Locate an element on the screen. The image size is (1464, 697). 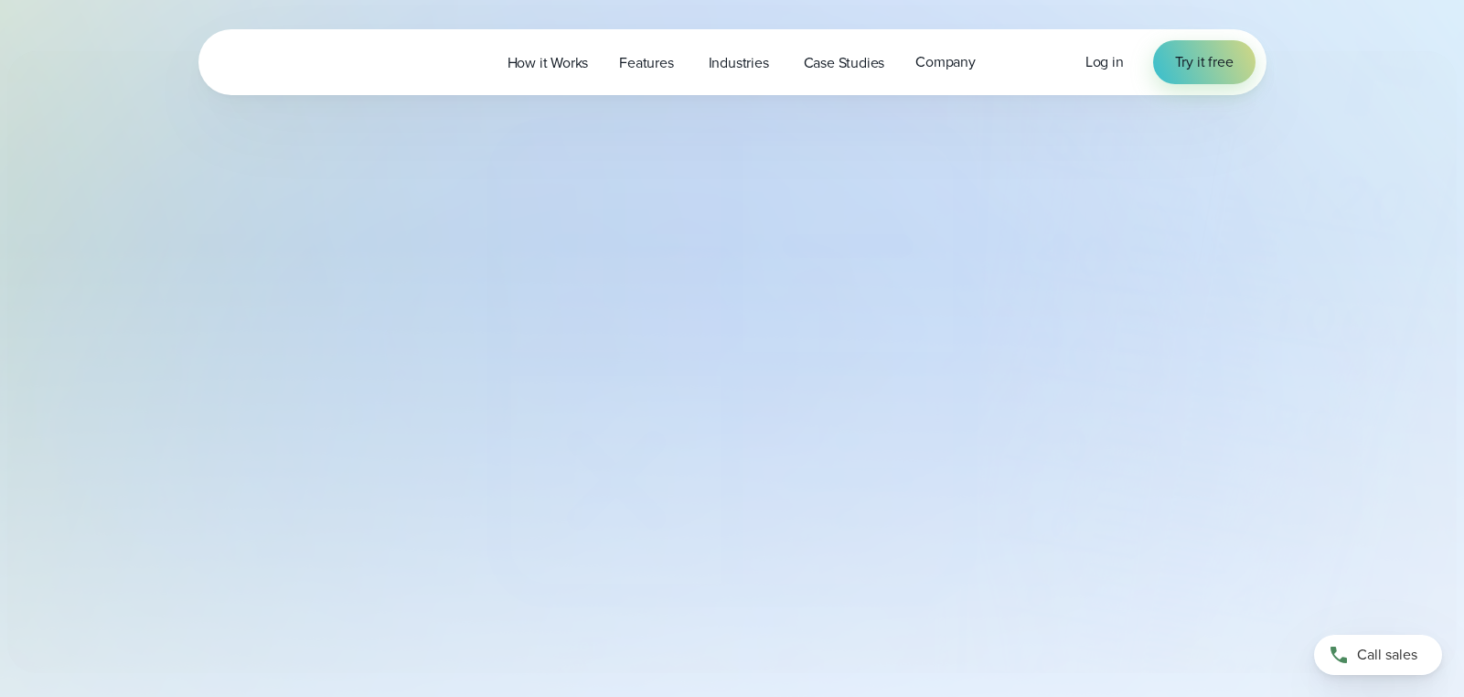
span: Call sales is located at coordinates (1387, 655).